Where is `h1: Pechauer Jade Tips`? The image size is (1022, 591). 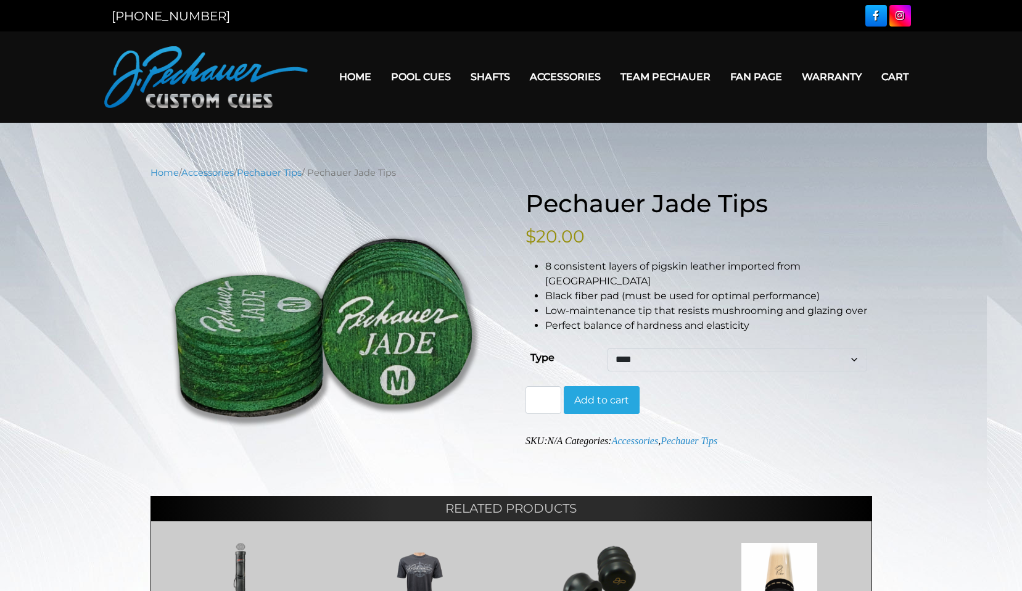 h1: Pechauer Jade Tips is located at coordinates (699, 204).